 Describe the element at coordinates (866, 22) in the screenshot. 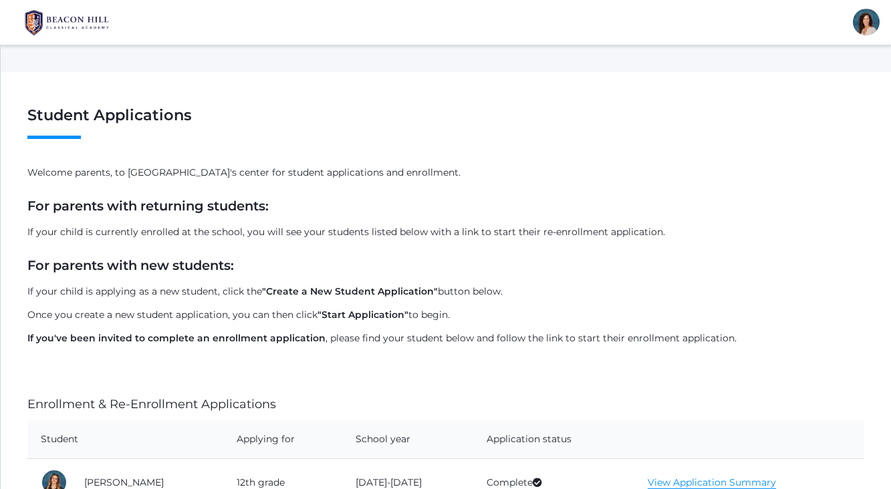

I see `div: Cari Burke` at that location.